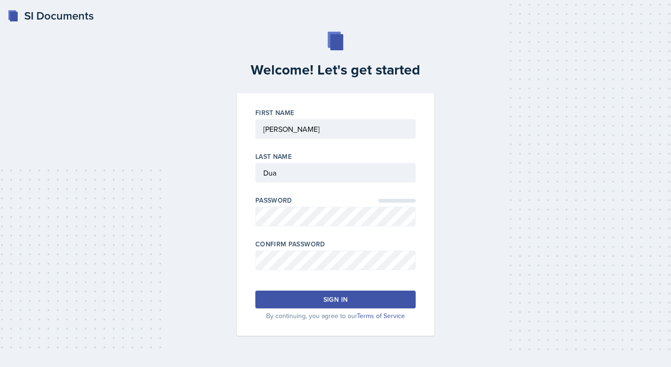 This screenshot has height=367, width=671. I want to click on p: By continuing, you agree to our, so click(336, 316).